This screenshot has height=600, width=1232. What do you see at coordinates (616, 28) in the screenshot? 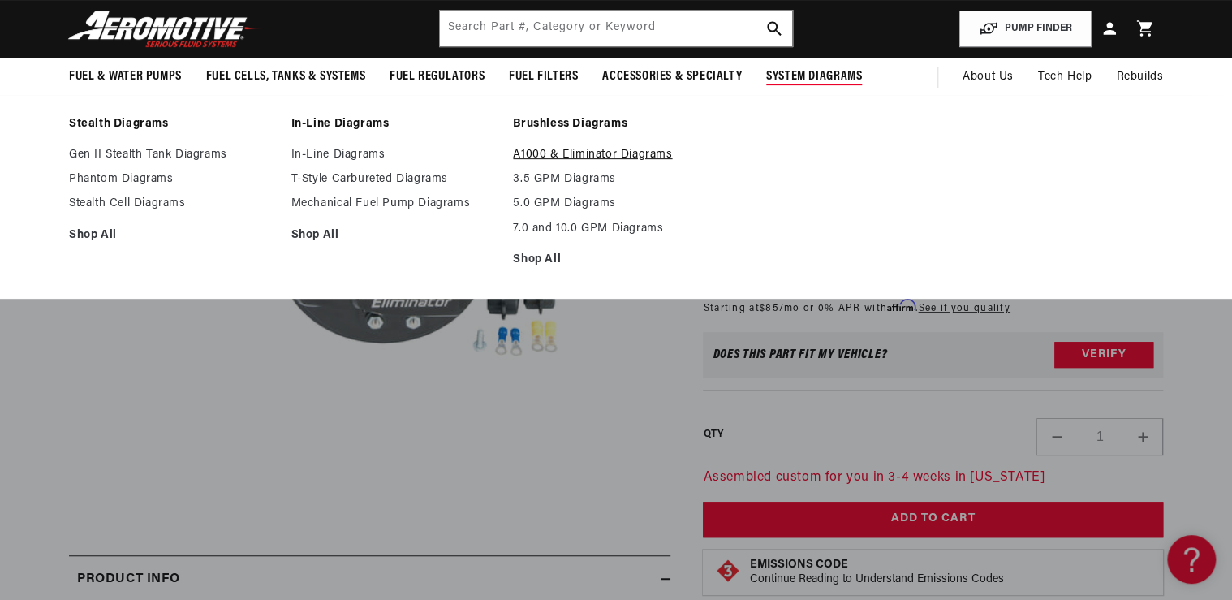
I see `input: Search by Part Number, Category or Keyword` at bounding box center [616, 28].